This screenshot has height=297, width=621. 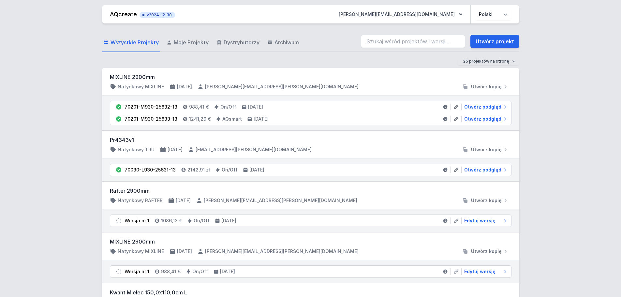 What do you see at coordinates (493, 14) in the screenshot?
I see `select: Wybierz język` at bounding box center [493, 14].